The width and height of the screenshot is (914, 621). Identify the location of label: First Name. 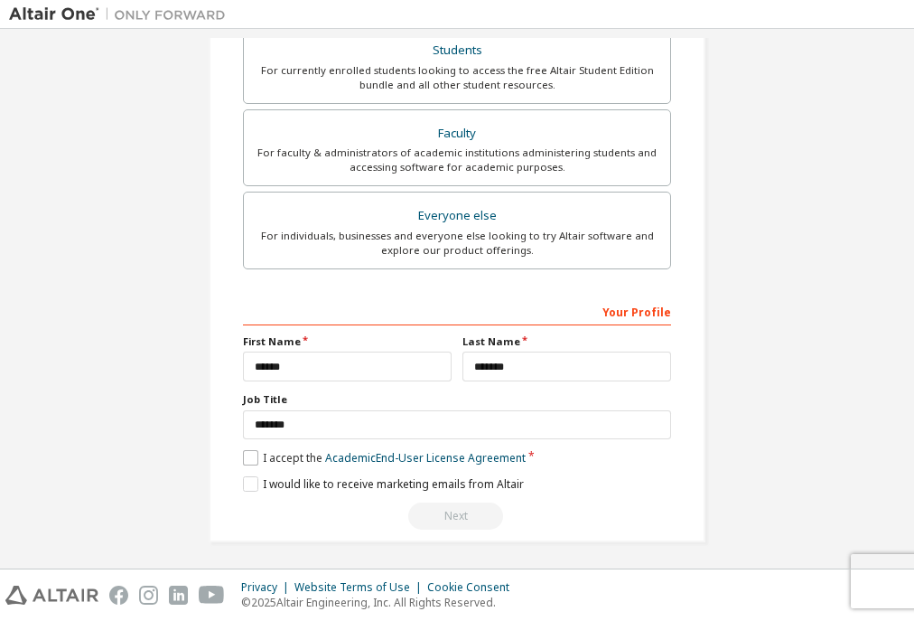
(347, 342).